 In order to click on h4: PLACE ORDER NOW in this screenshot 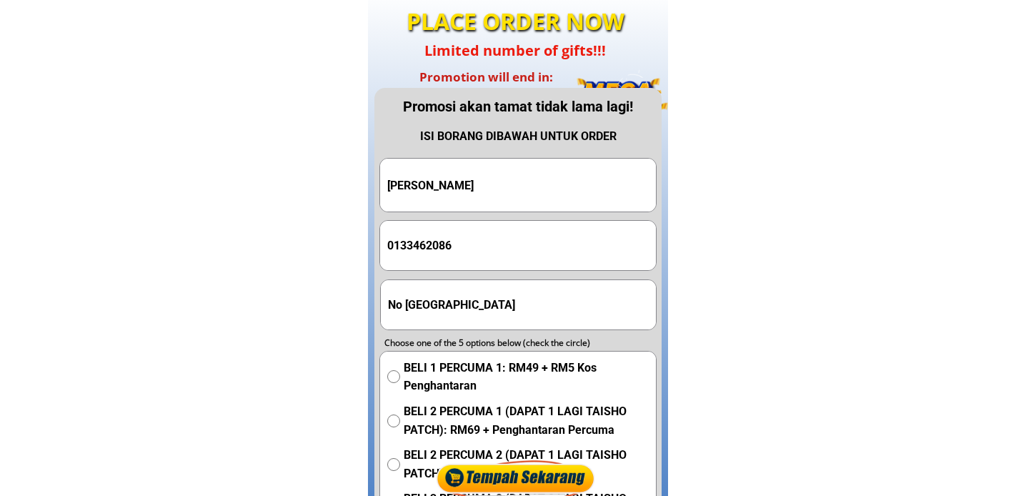, I will do `click(515, 21)`.